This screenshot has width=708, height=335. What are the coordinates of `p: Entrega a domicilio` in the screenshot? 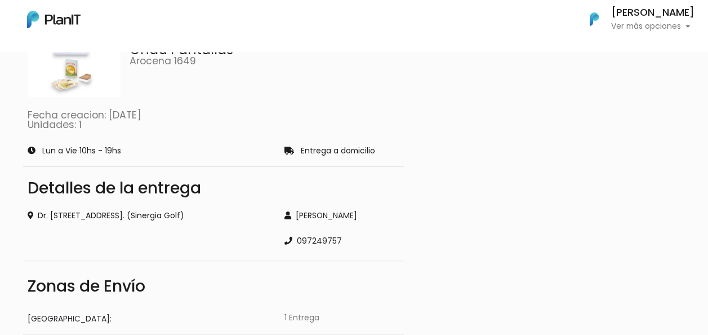 It's located at (338, 151).